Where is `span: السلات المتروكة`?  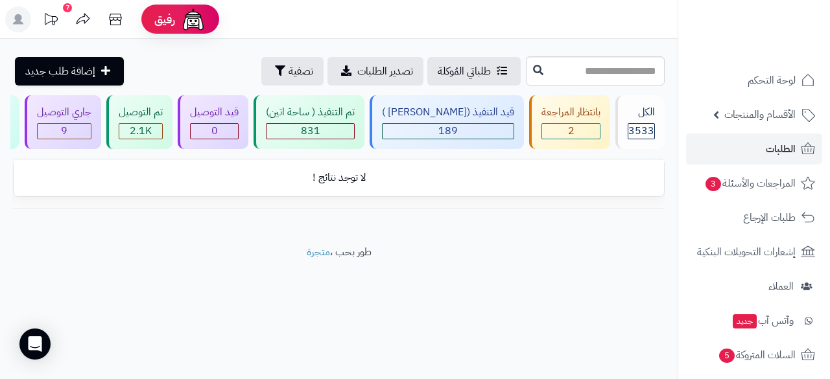
span: السلات المتروكة is located at coordinates (757, 355).